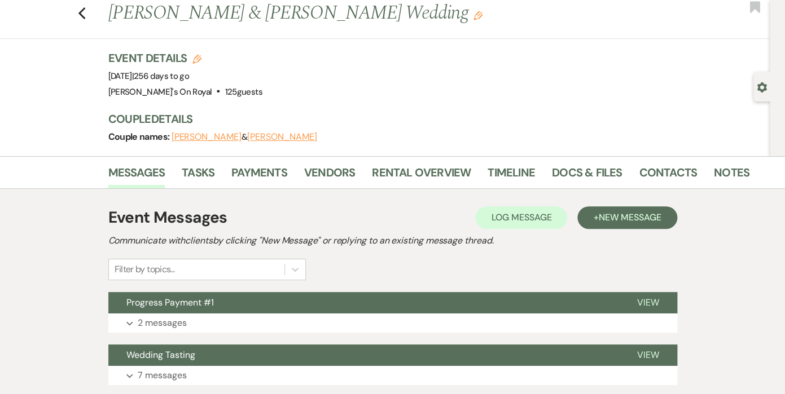  I want to click on button: Log Message, so click(521, 218).